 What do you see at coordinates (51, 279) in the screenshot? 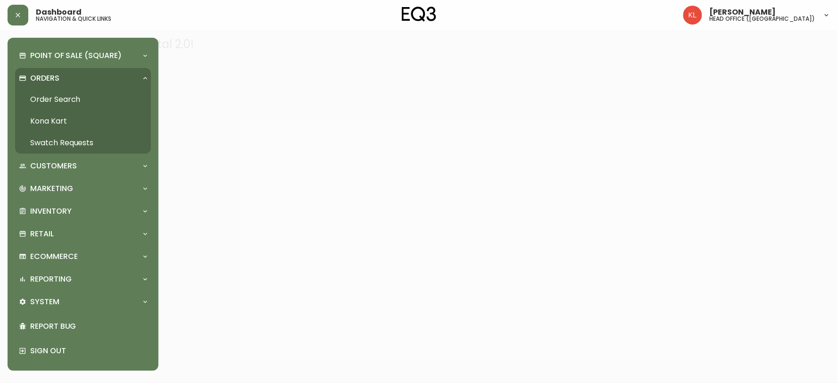
I see `p: Reporting` at bounding box center [51, 279].